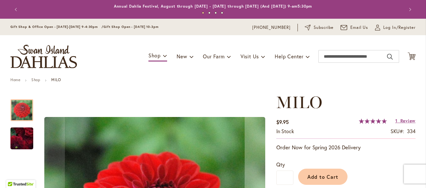 The image size is (426, 188). Describe the element at coordinates (209, 13) in the screenshot. I see `button: 2 of 4` at that location.